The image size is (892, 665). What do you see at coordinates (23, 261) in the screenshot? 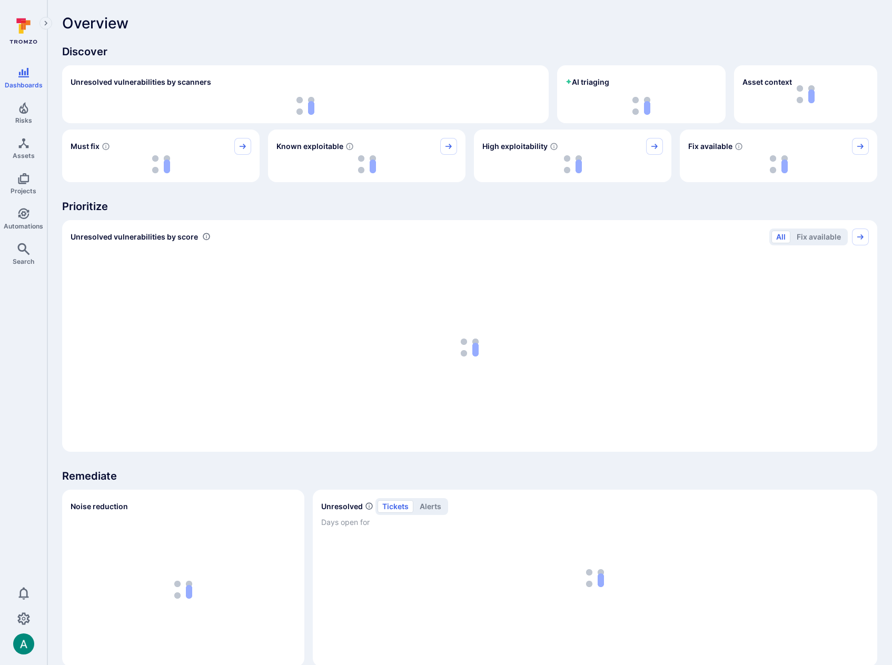
I see `span: Search` at bounding box center [23, 261].